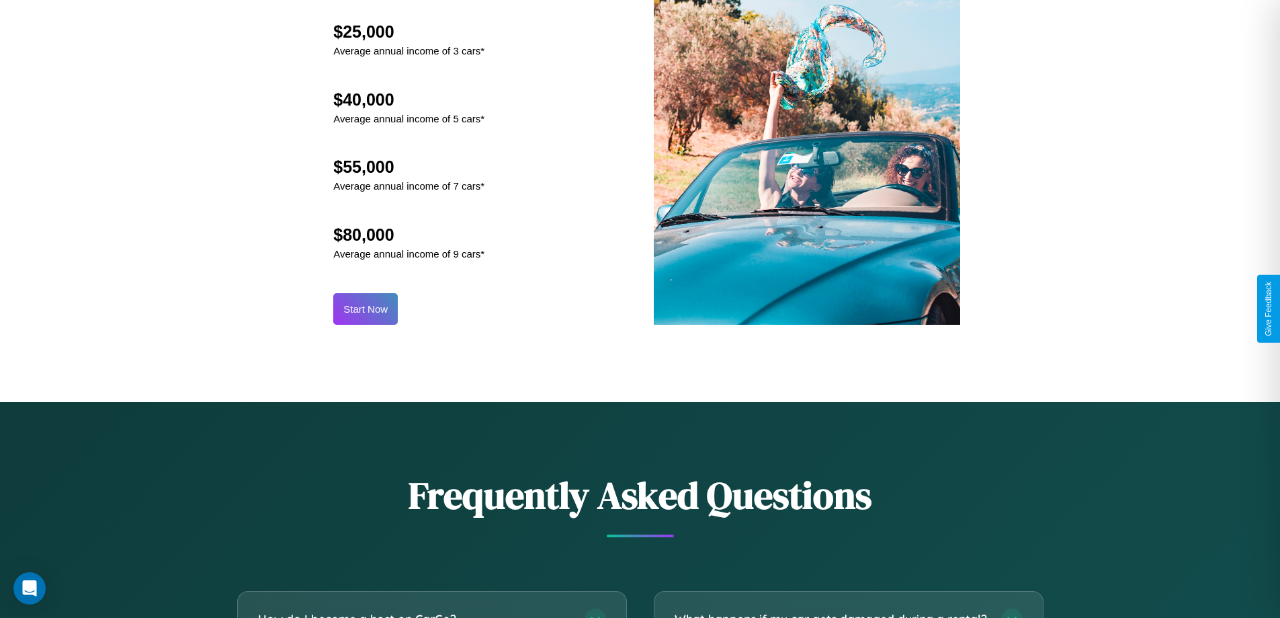 This screenshot has height=618, width=1280. Describe the element at coordinates (409, 167) in the screenshot. I see `h2: $55,000` at that location.